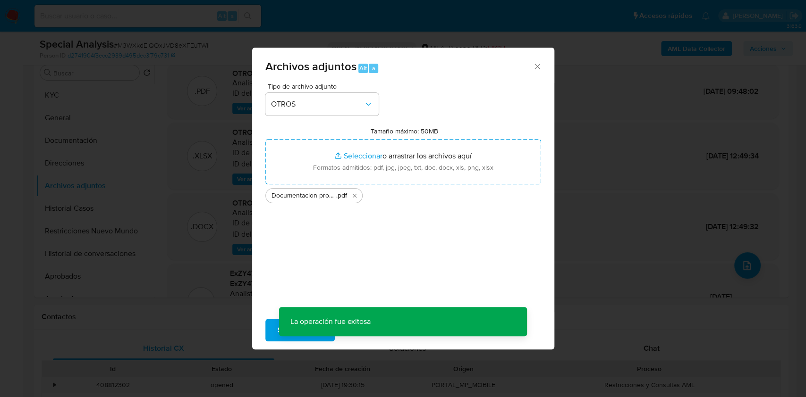  I want to click on label: Tamaño máximo: 50MB, so click(404, 131).